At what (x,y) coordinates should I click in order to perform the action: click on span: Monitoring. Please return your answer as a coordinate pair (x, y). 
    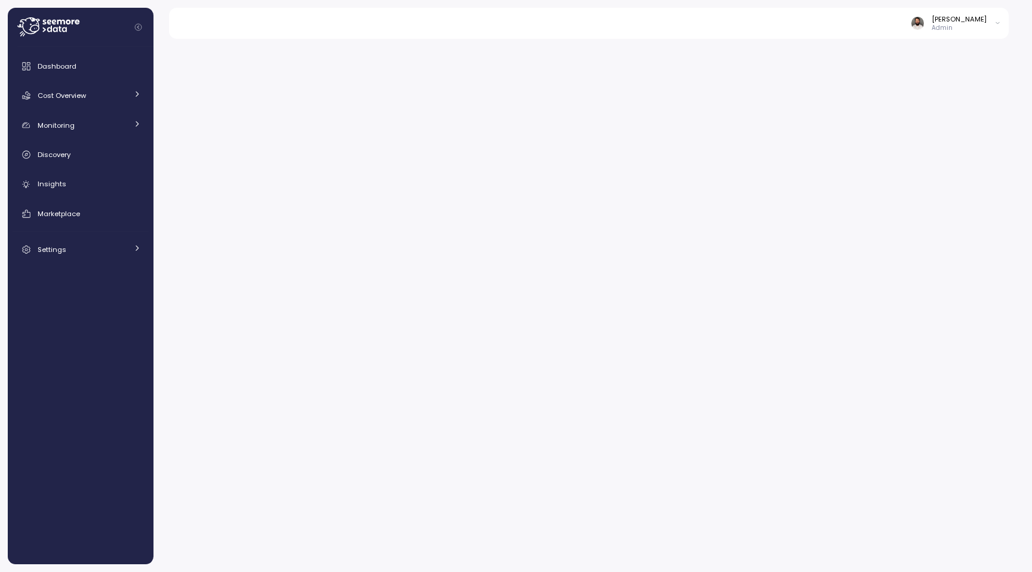
    Looking at the image, I should click on (56, 125).